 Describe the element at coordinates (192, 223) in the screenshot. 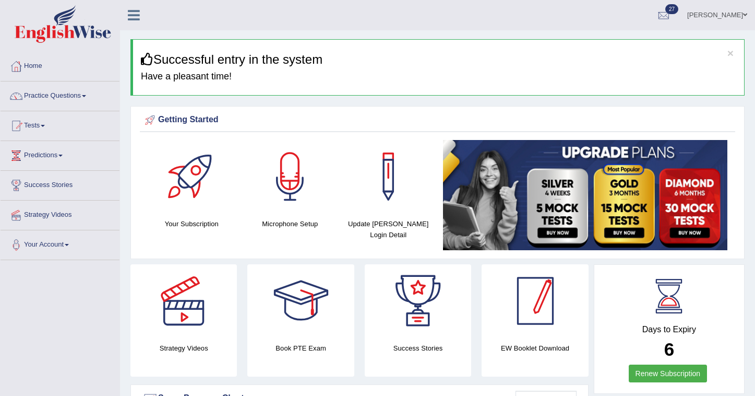

I see `h4: Your Subscription` at that location.